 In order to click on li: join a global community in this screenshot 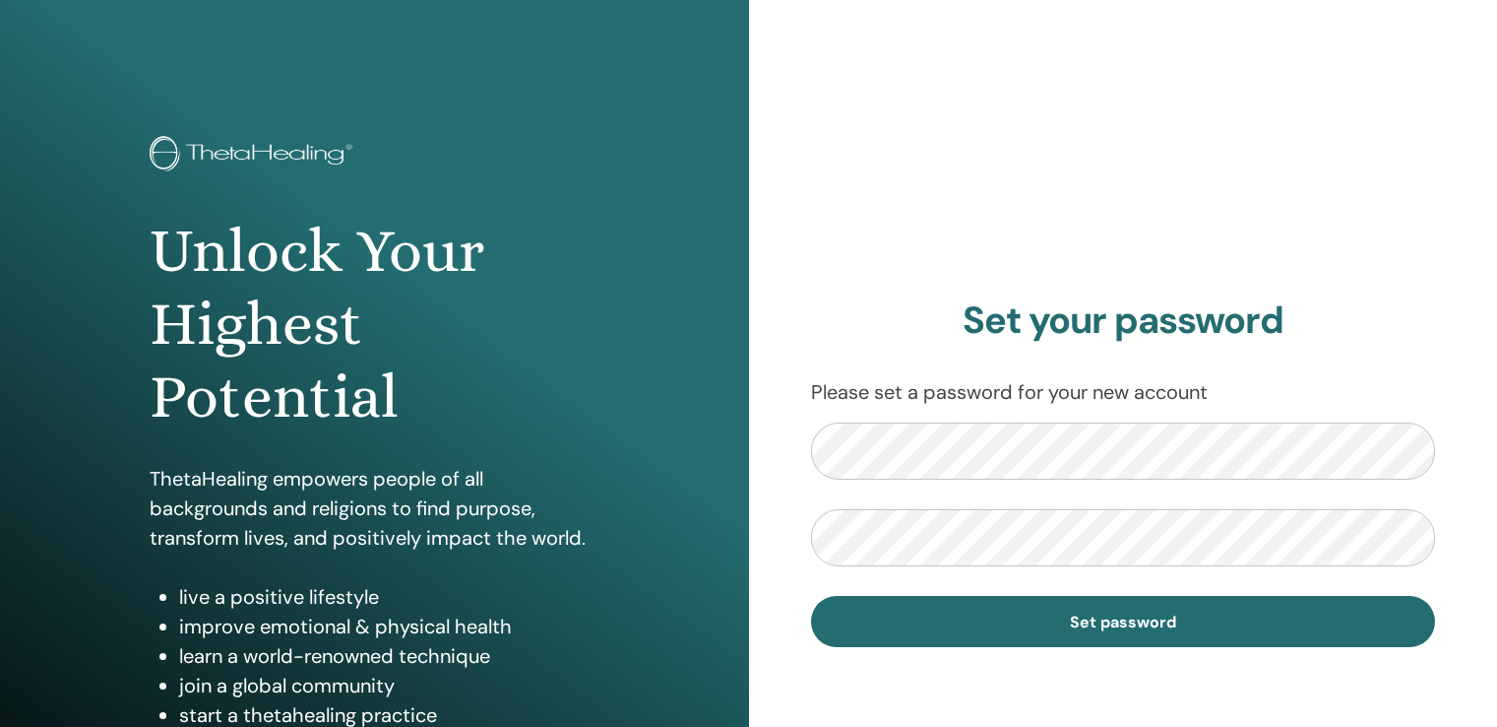, I will do `click(389, 685)`.